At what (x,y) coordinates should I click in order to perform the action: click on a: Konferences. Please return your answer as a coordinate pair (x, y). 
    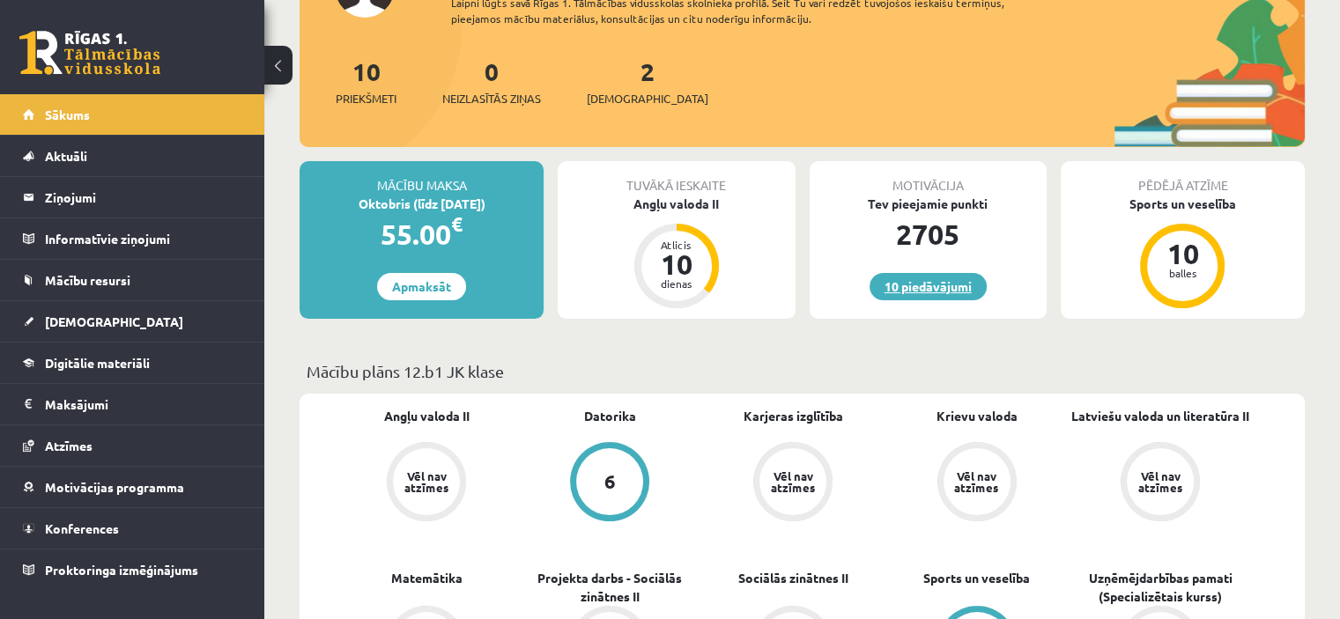
    Looking at the image, I should click on (132, 529).